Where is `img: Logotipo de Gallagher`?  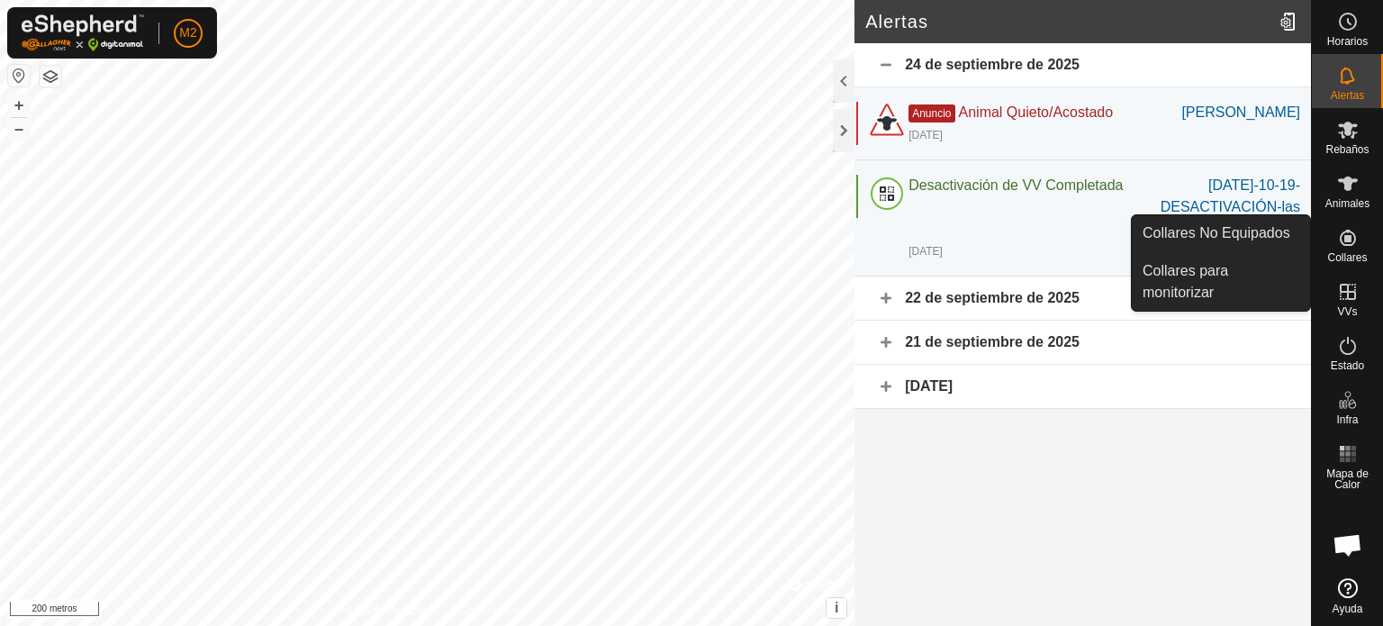
img: Logotipo de Gallagher is located at coordinates (83, 32).